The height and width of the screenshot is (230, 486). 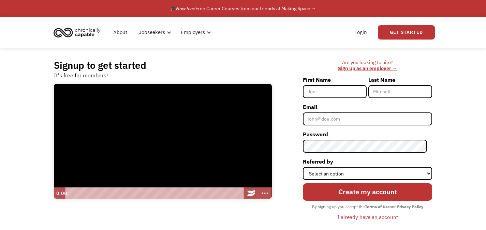 I want to click on button: Show more buttons, so click(x=265, y=194).